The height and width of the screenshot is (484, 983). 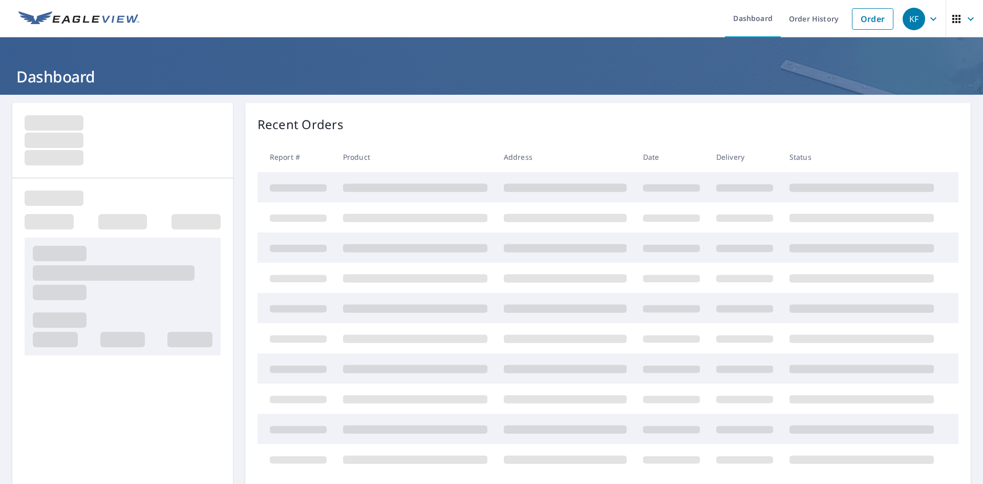 What do you see at coordinates (913, 19) in the screenshot?
I see `div: KF` at bounding box center [913, 19].